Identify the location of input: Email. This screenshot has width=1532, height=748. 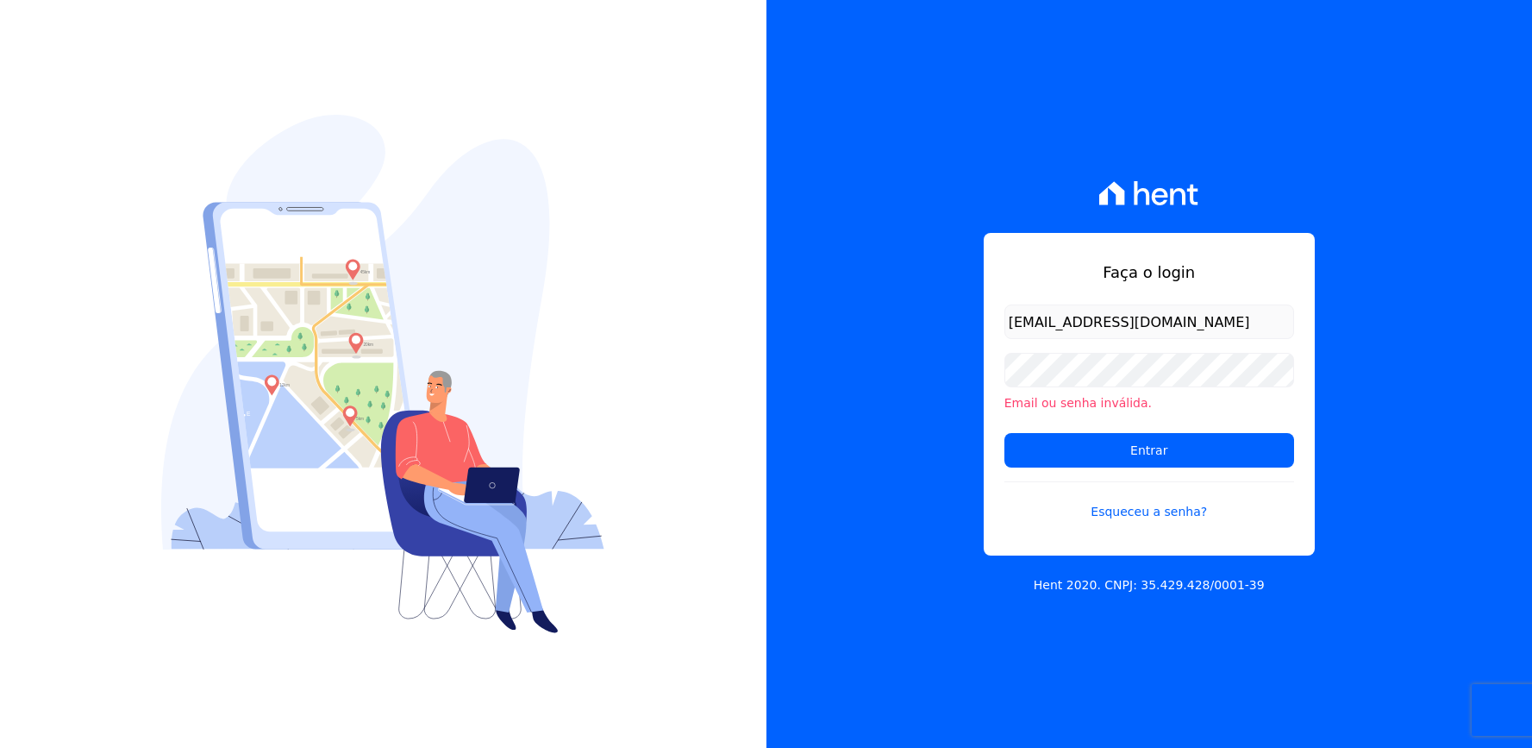
(1149, 322).